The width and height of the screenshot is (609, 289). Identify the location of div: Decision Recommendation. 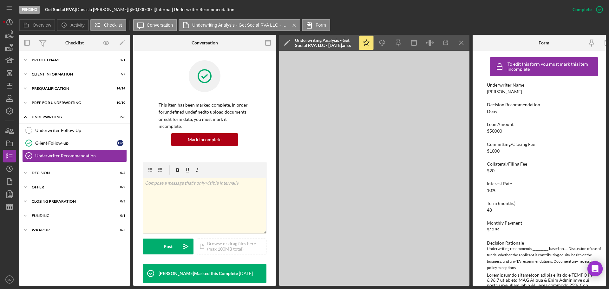
(544, 105).